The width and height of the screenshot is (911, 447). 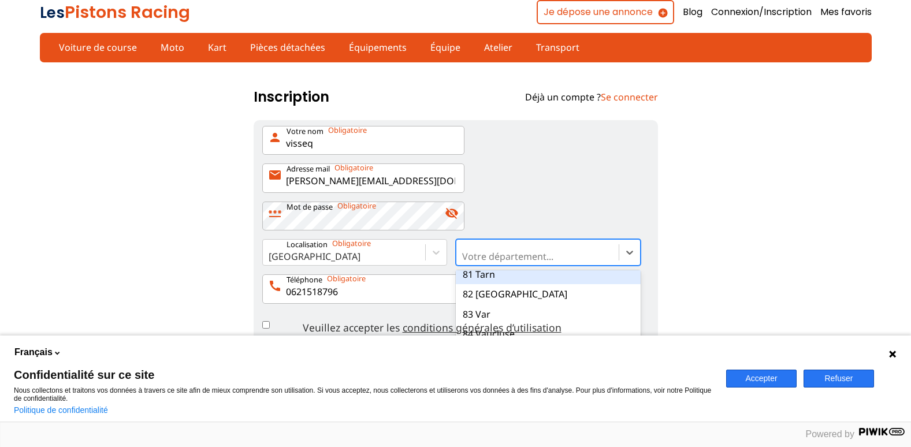 What do you see at coordinates (115, 12) in the screenshot?
I see `a: LesPistons Racing` at bounding box center [115, 12].